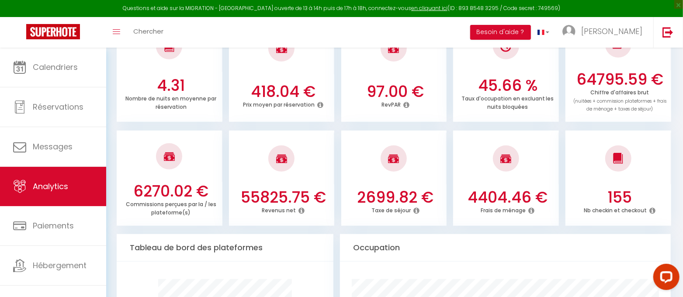 The width and height of the screenshot is (683, 297). What do you see at coordinates (619, 79) in the screenshot?
I see `h3: 64795.59 €` at bounding box center [619, 79].